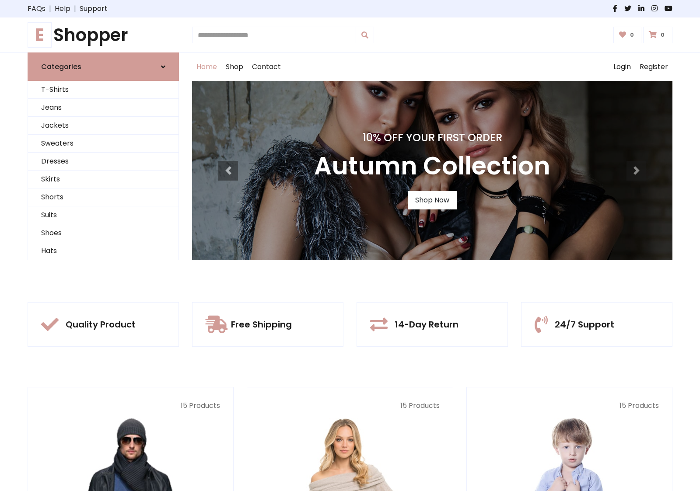 The width and height of the screenshot is (700, 491). Describe the element at coordinates (39, 35) in the screenshot. I see `span: E` at that location.